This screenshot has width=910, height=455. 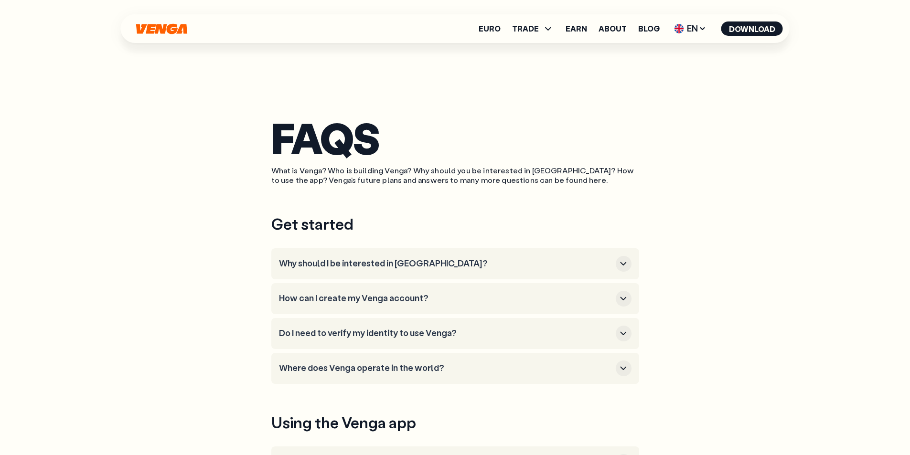 What do you see at coordinates (455, 423) in the screenshot?
I see `h3: Using the Venga app` at bounding box center [455, 423].